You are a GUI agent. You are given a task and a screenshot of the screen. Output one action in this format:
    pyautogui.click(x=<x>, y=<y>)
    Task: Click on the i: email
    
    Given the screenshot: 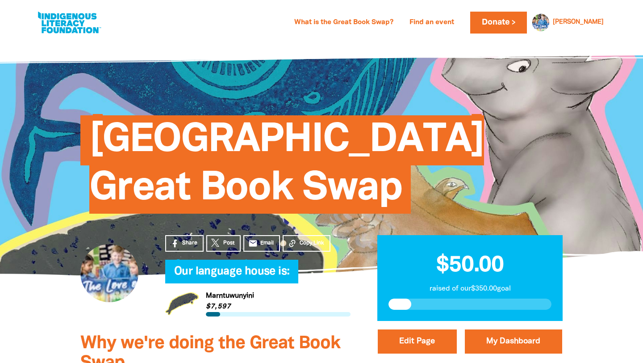 What is the action you would take?
    pyautogui.click(x=253, y=243)
    